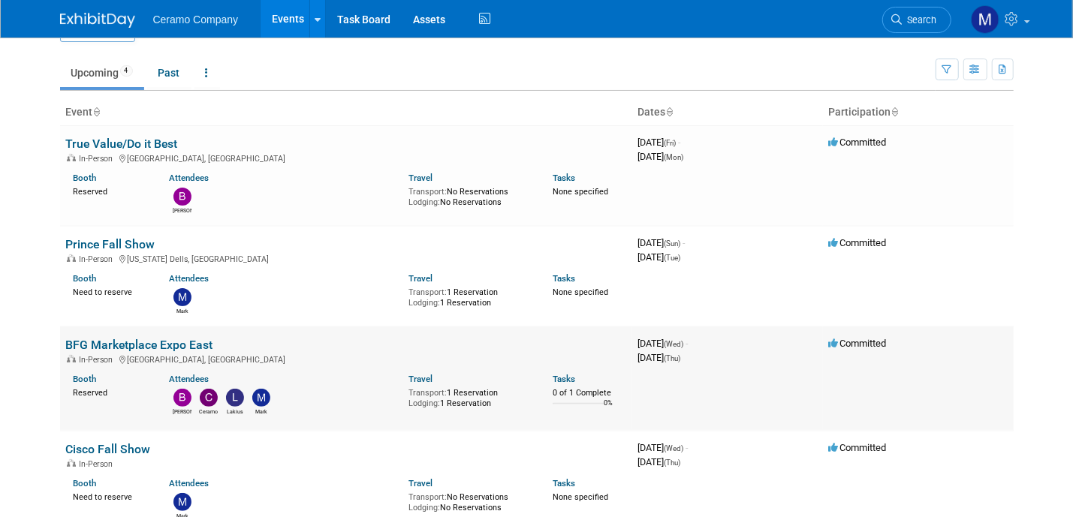 This screenshot has height=517, width=1073. I want to click on img: Lakius Mccoy, so click(235, 398).